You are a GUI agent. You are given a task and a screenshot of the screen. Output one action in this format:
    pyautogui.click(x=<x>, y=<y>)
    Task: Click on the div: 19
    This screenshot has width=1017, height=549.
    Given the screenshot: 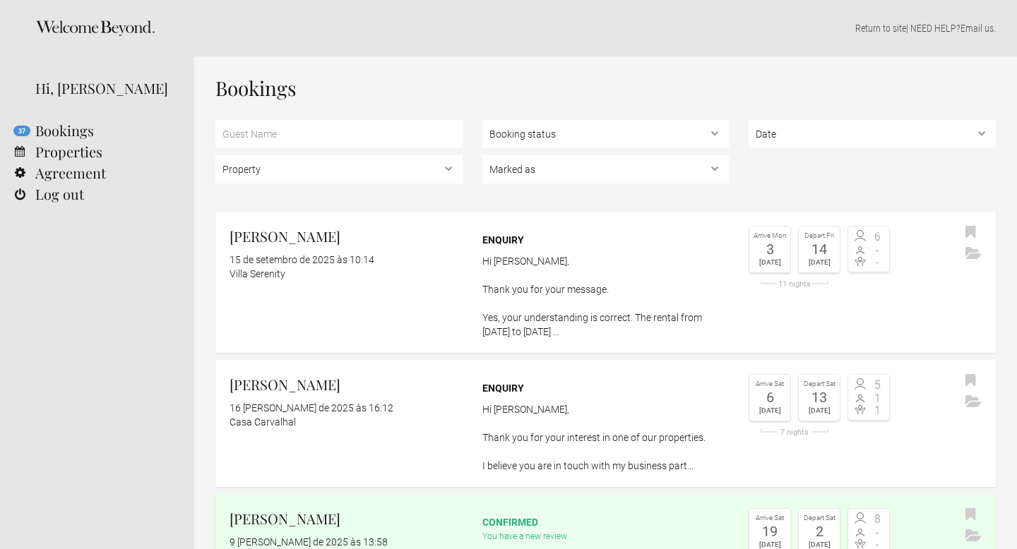 What is the action you would take?
    pyautogui.click(x=770, y=532)
    